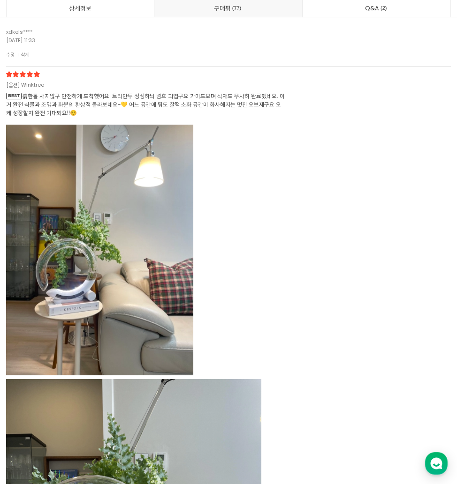 The width and height of the screenshot is (457, 484). I want to click on img: f2eae50e8721c.png, so click(100, 250).